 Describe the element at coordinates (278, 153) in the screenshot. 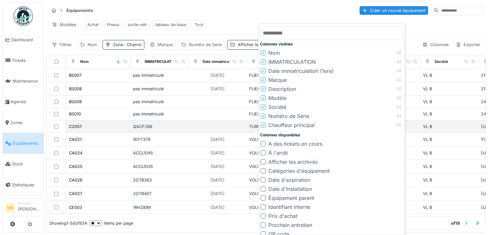

I see `div: À l'arrêt` at that location.